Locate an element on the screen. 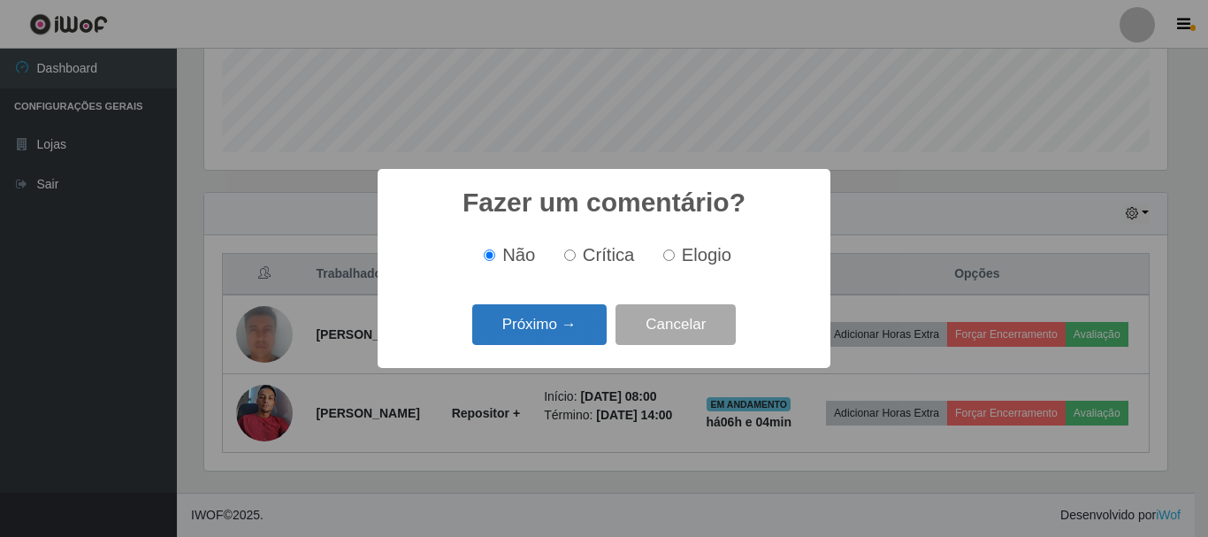 The width and height of the screenshot is (1208, 537). button: Próximo → is located at coordinates (539, 325).